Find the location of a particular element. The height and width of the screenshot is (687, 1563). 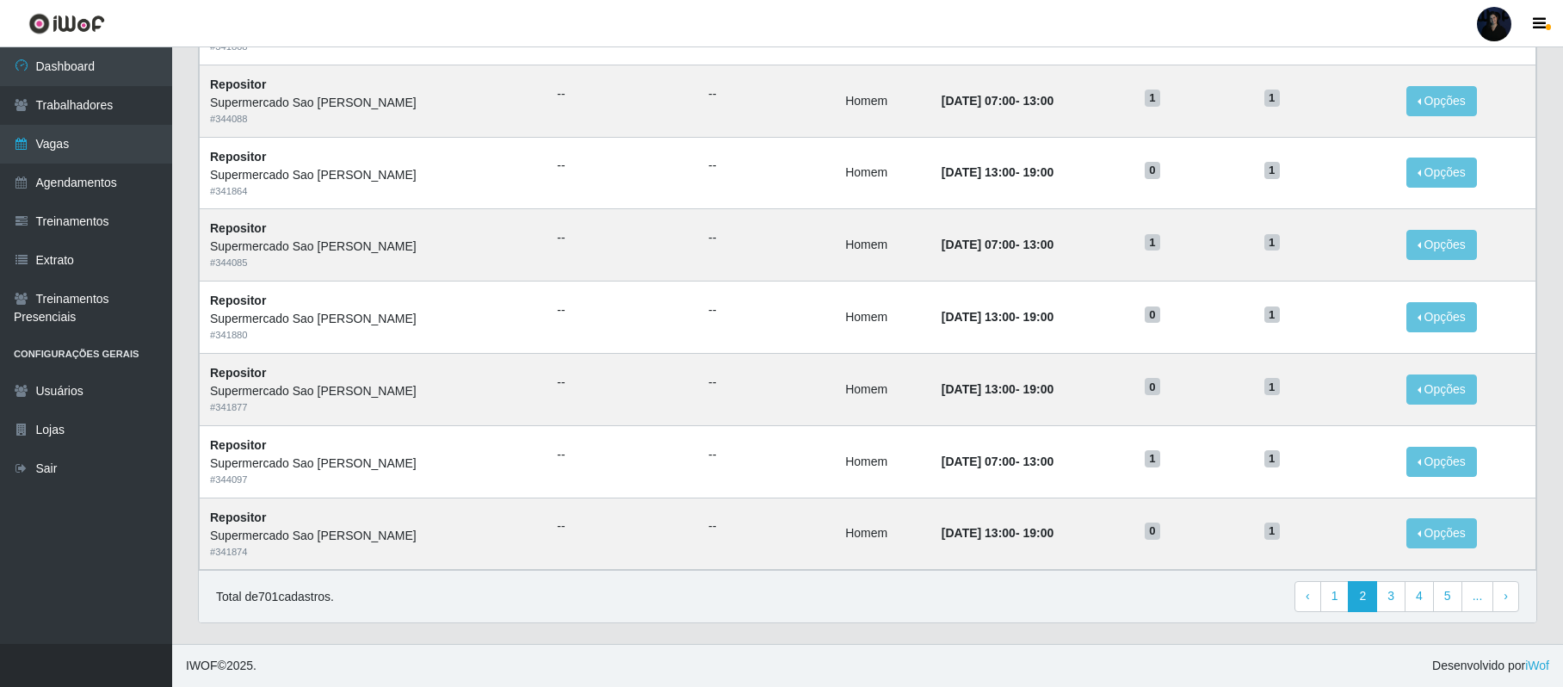

img: CoreUI Logo is located at coordinates (66, 23).